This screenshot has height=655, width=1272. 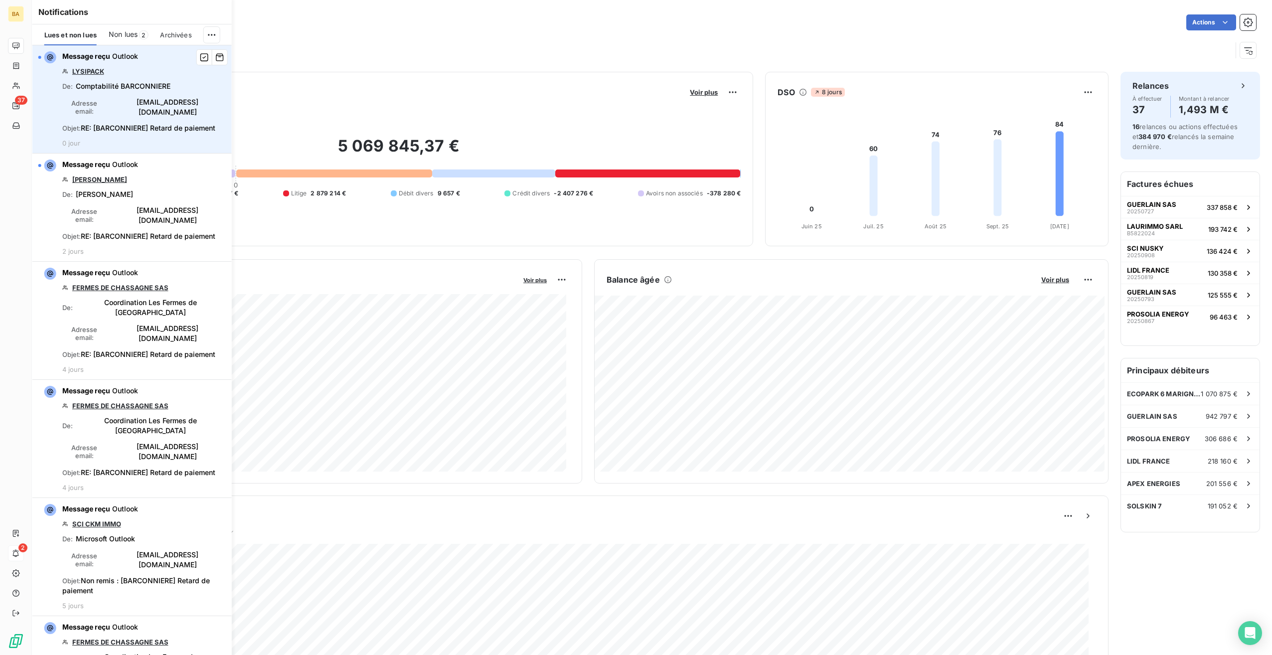 What do you see at coordinates (1190, 251) in the screenshot?
I see `button: SCI NUSKY20250908136 424 €` at bounding box center [1190, 251].